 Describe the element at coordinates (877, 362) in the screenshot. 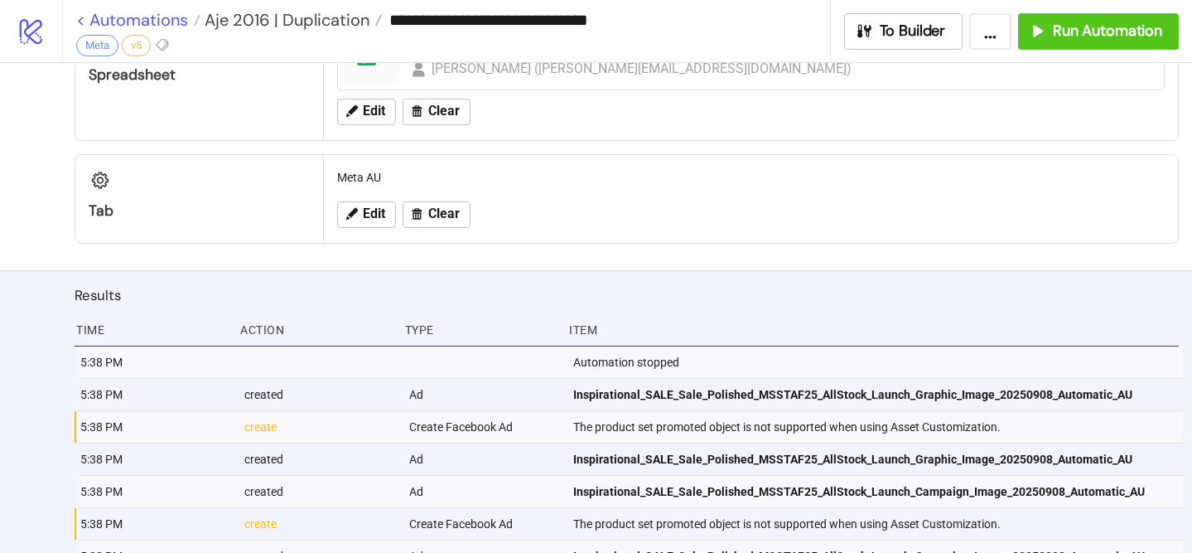

I see `div: Automation stopped` at that location.